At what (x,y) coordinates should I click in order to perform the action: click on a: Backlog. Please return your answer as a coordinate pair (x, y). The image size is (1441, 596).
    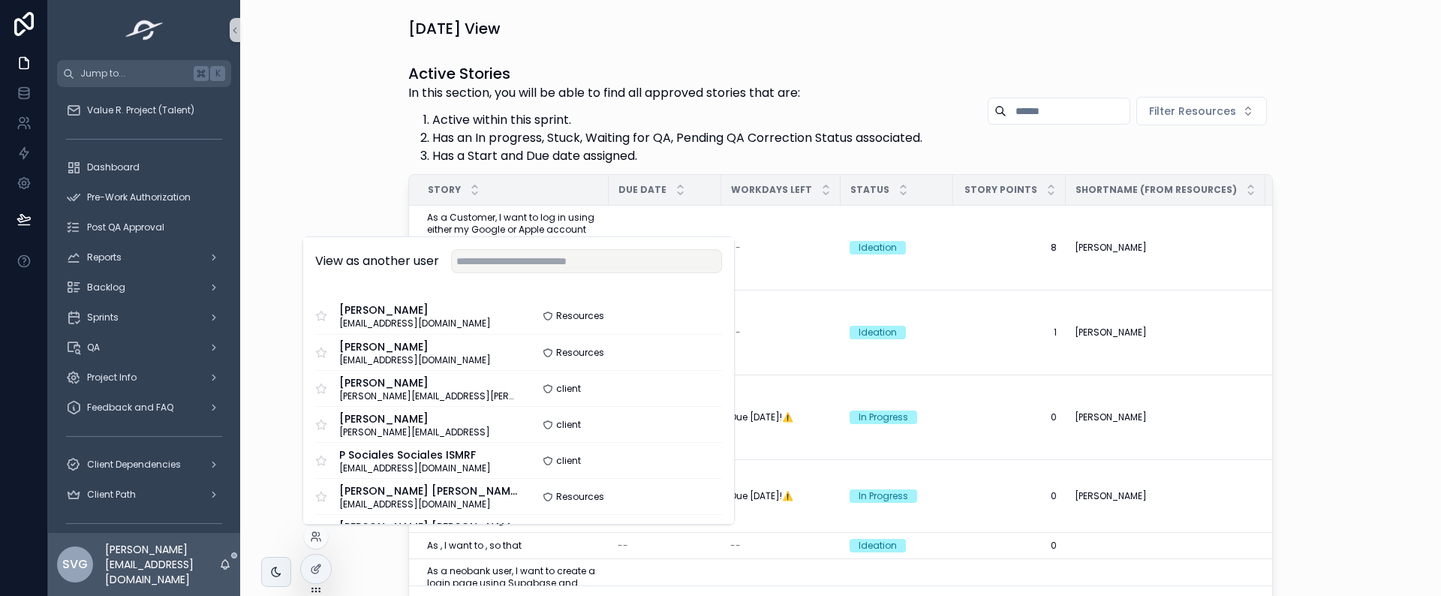
    Looking at the image, I should click on (144, 287).